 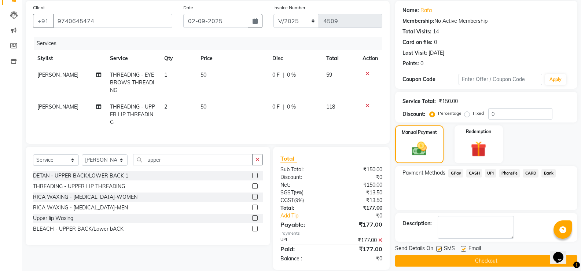 What do you see at coordinates (474, 249) in the screenshot?
I see `span: Email` at bounding box center [474, 249].